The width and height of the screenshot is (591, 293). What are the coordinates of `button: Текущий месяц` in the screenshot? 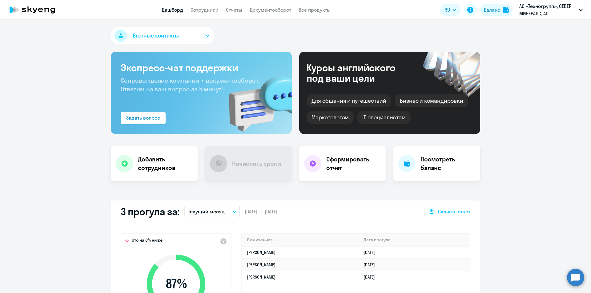 It's located at (212, 212).